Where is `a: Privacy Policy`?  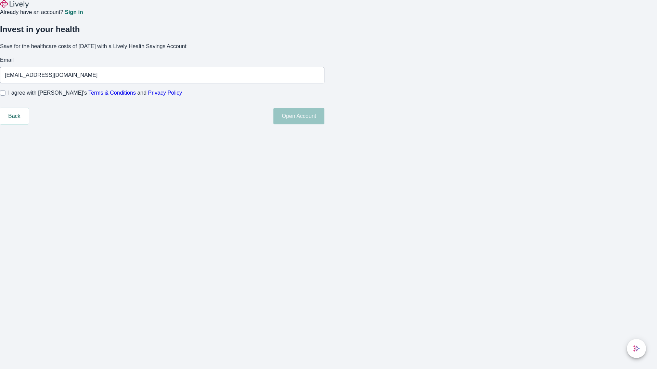
a: Privacy Policy is located at coordinates (165, 93).